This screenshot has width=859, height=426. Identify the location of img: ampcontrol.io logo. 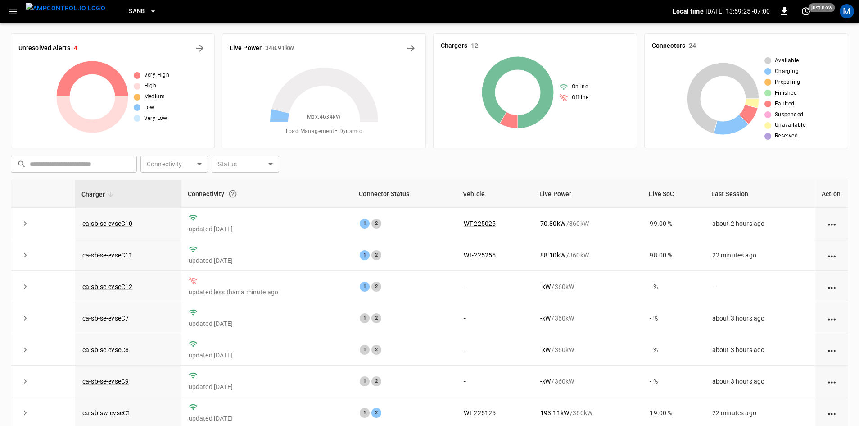
(65, 8).